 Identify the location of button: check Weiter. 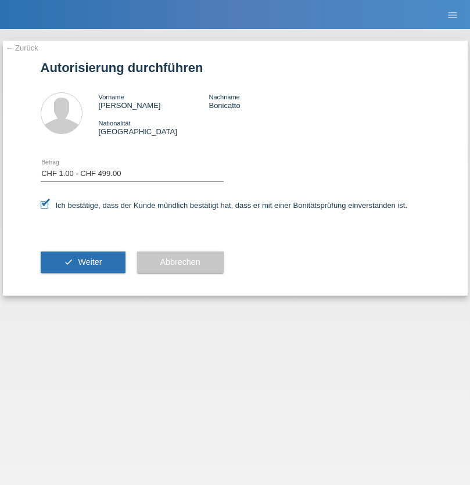
(83, 263).